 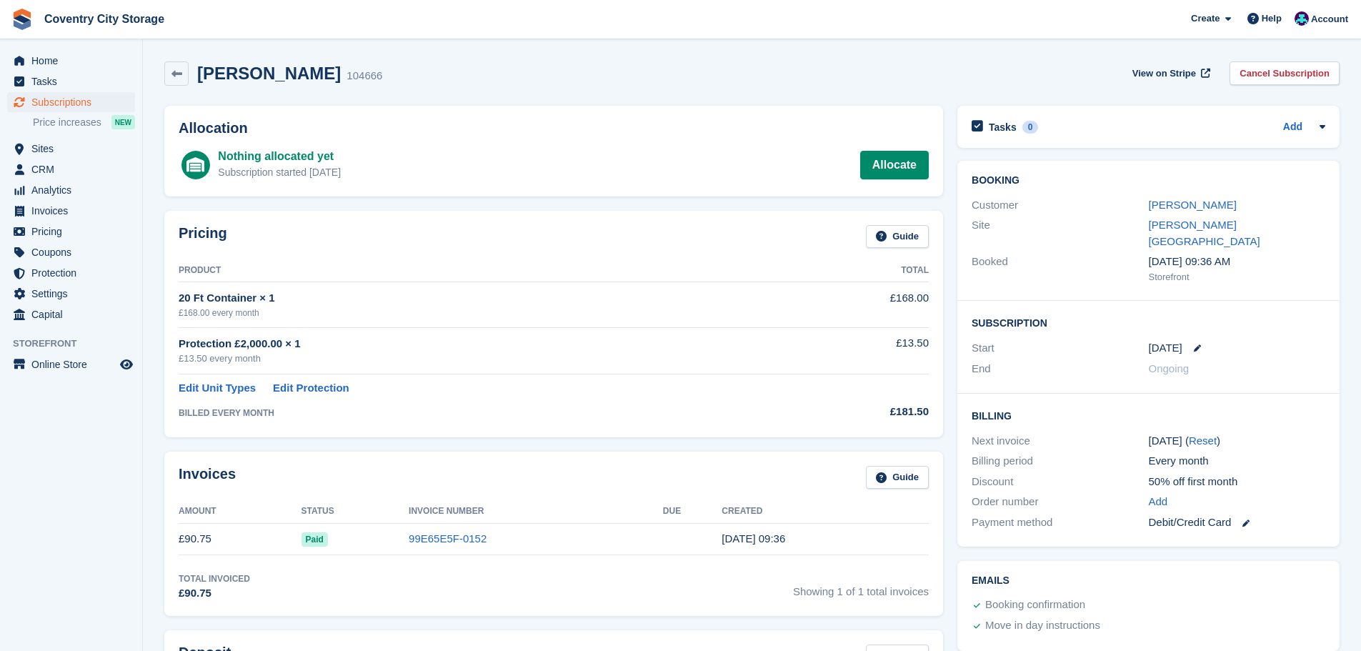 What do you see at coordinates (1330, 19) in the screenshot?
I see `span: Account` at bounding box center [1330, 19].